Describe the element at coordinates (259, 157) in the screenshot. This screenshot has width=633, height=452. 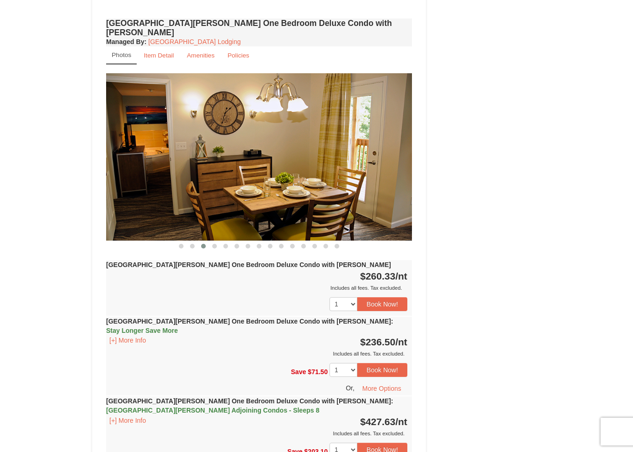
I see `img: 18876286-124-96467980.jpg` at that location.